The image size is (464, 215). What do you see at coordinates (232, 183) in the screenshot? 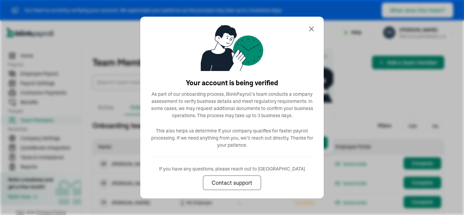
I see `button: Contact support` at bounding box center [232, 183].